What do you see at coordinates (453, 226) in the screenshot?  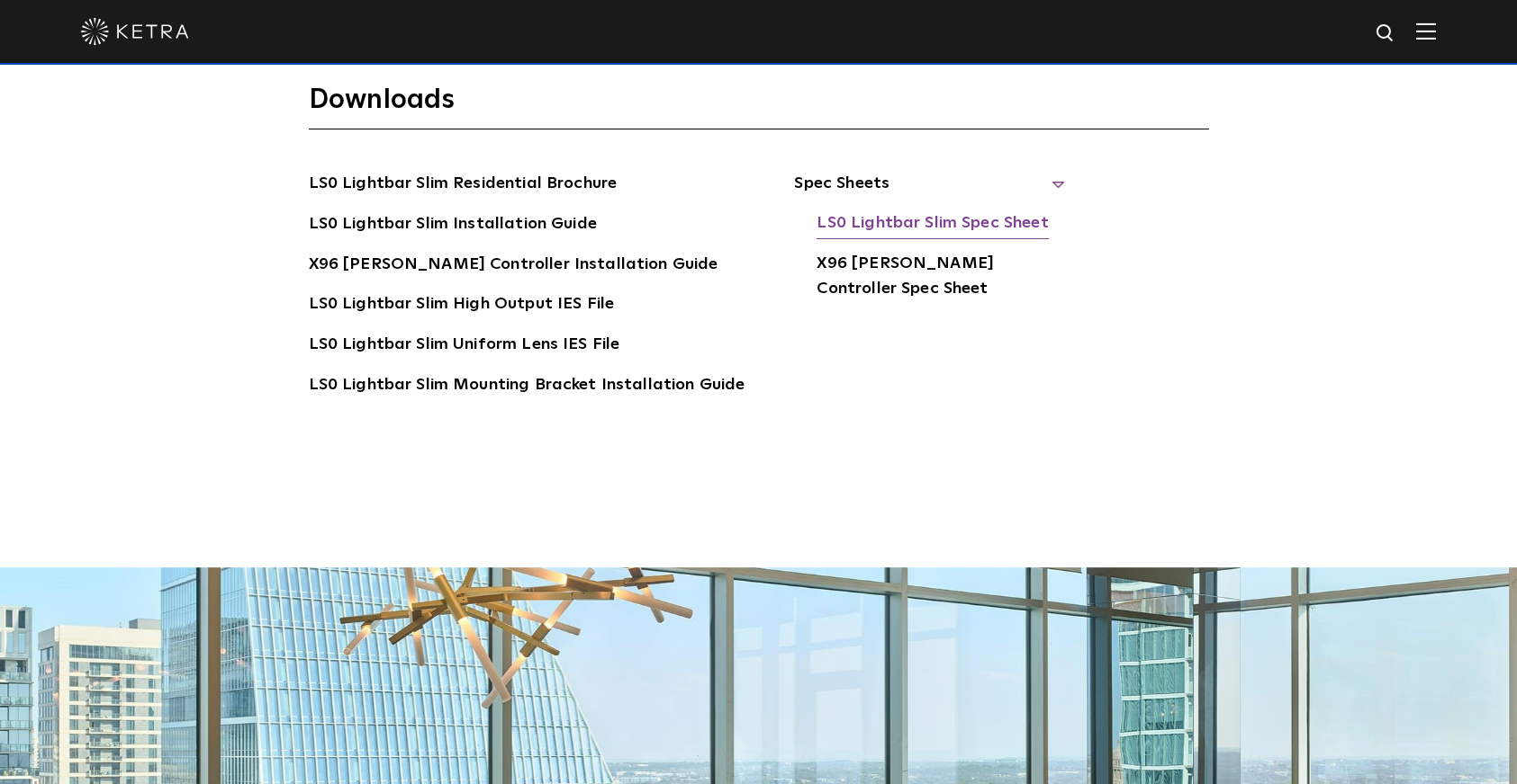 I see `a: LS0 Lightbar Slim Installation Guide` at bounding box center [453, 226].